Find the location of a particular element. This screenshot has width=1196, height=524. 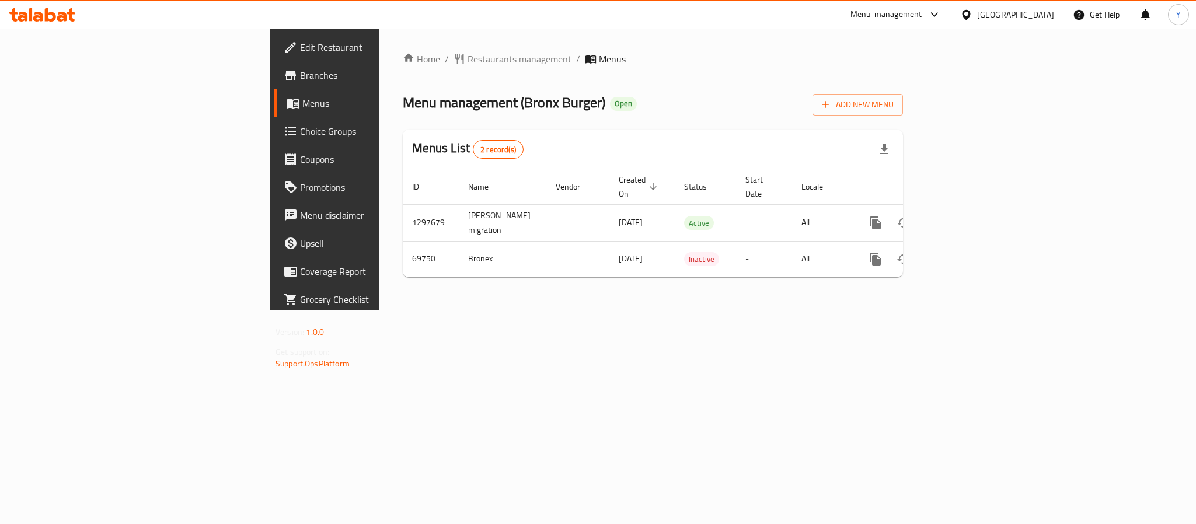

span: 1.0.0 is located at coordinates (315, 332).